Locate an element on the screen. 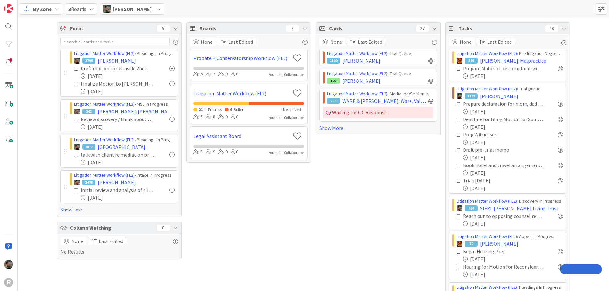 Image resolution: width=609 pixels, height=291 pixels. div: › Intake In Progress is located at coordinates (124, 175).